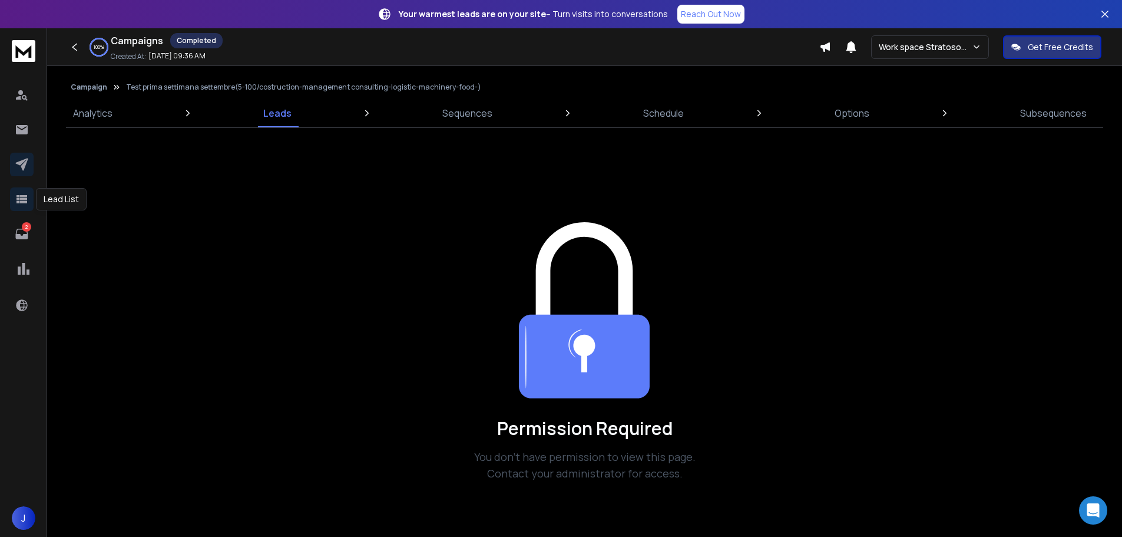 Image resolution: width=1122 pixels, height=537 pixels. I want to click on div: Completed, so click(196, 41).